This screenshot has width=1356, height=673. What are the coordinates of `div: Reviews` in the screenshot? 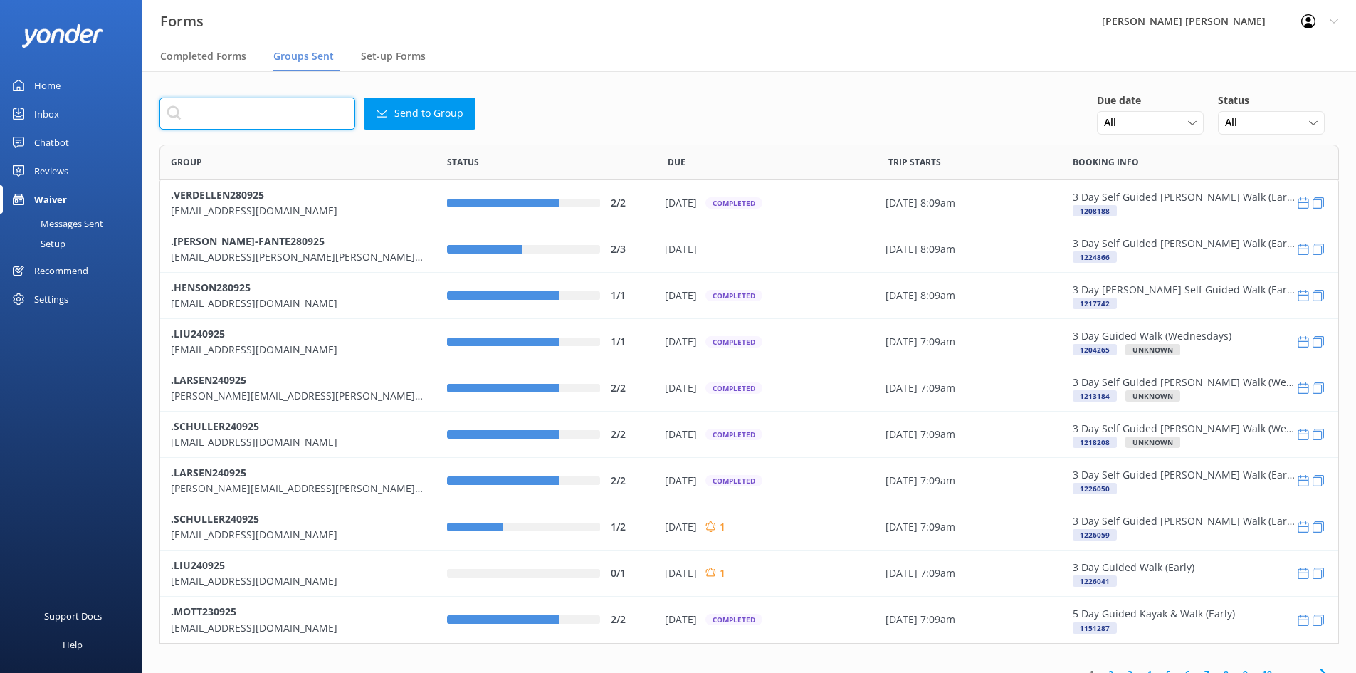 It's located at (51, 171).